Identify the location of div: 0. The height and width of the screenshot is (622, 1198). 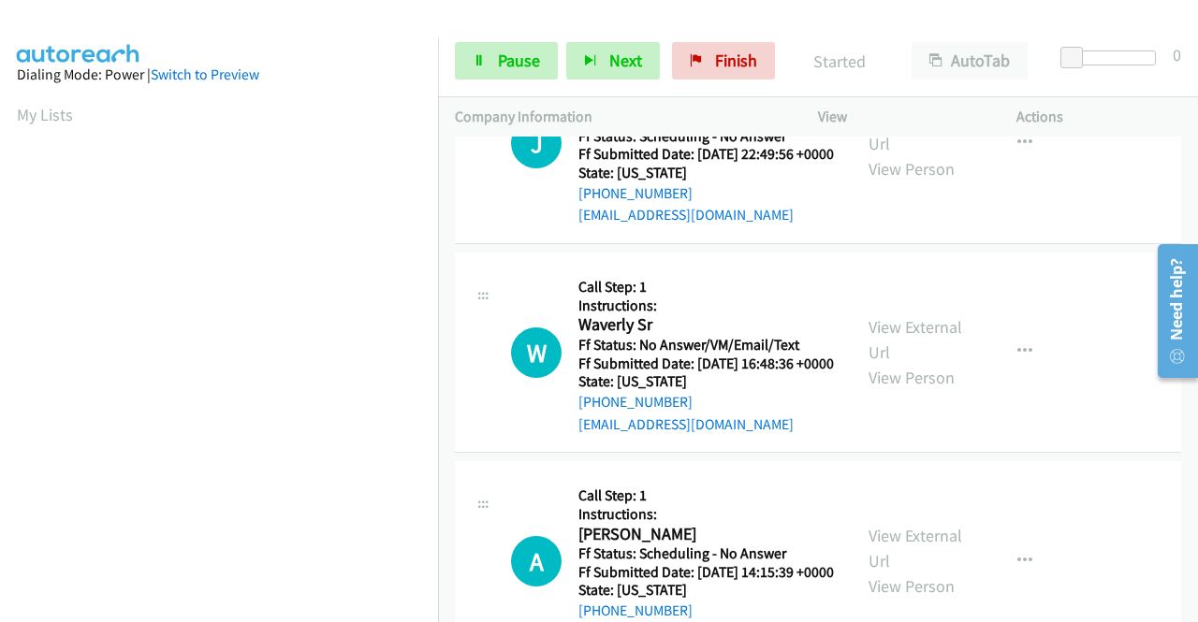
(1177, 54).